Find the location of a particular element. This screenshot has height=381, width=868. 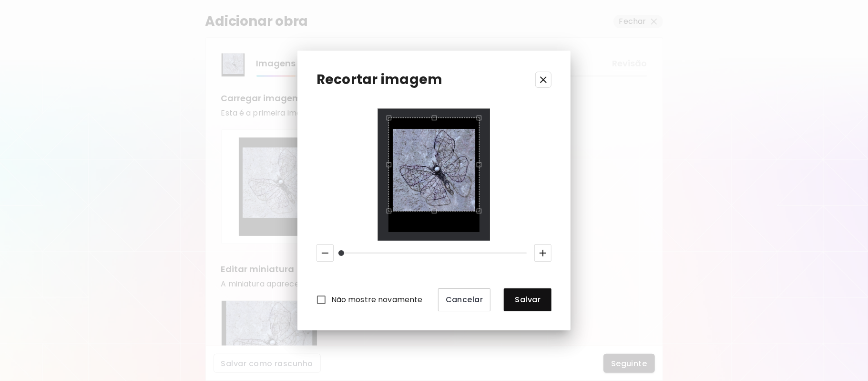

span: Cancelar is located at coordinates (464, 299).